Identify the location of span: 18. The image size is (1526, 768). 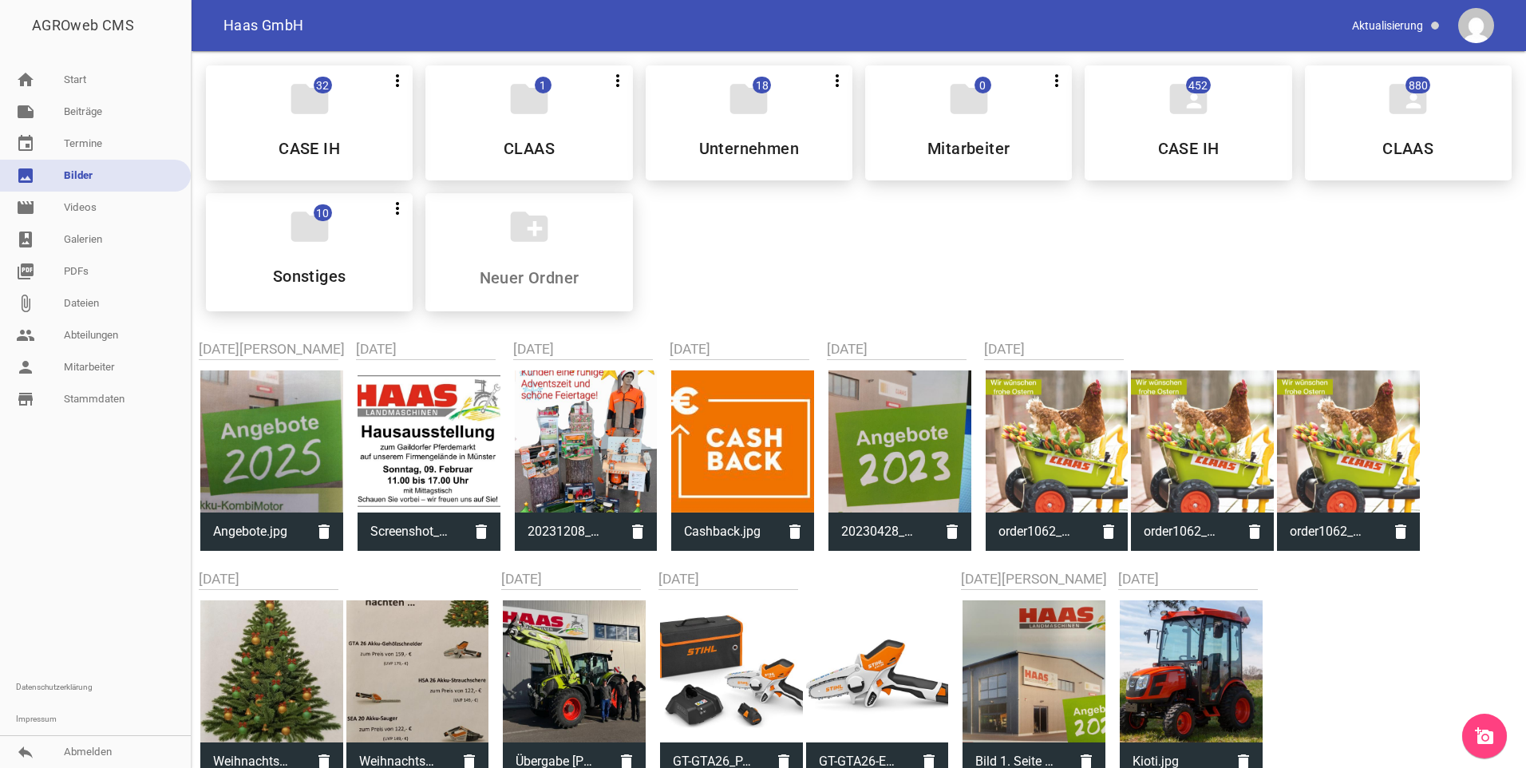
(761, 85).